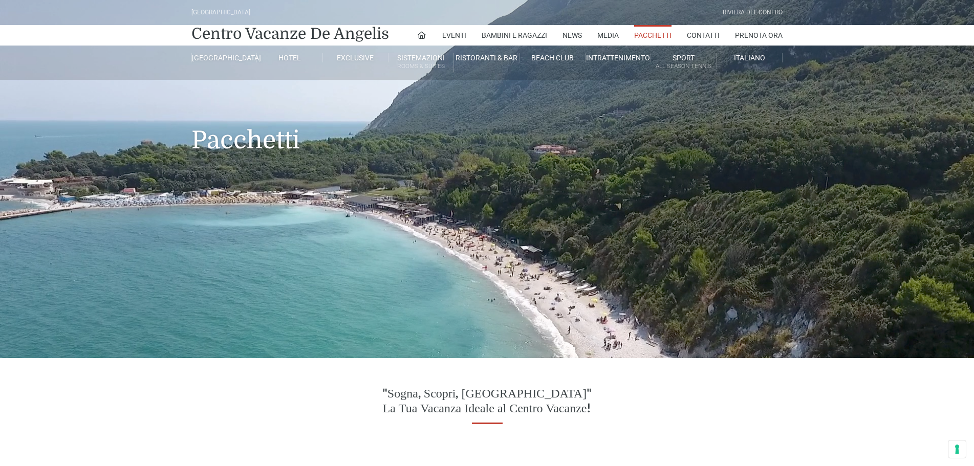 Image resolution: width=974 pixels, height=466 pixels. Describe the element at coordinates (608, 35) in the screenshot. I see `a: Media` at that location.